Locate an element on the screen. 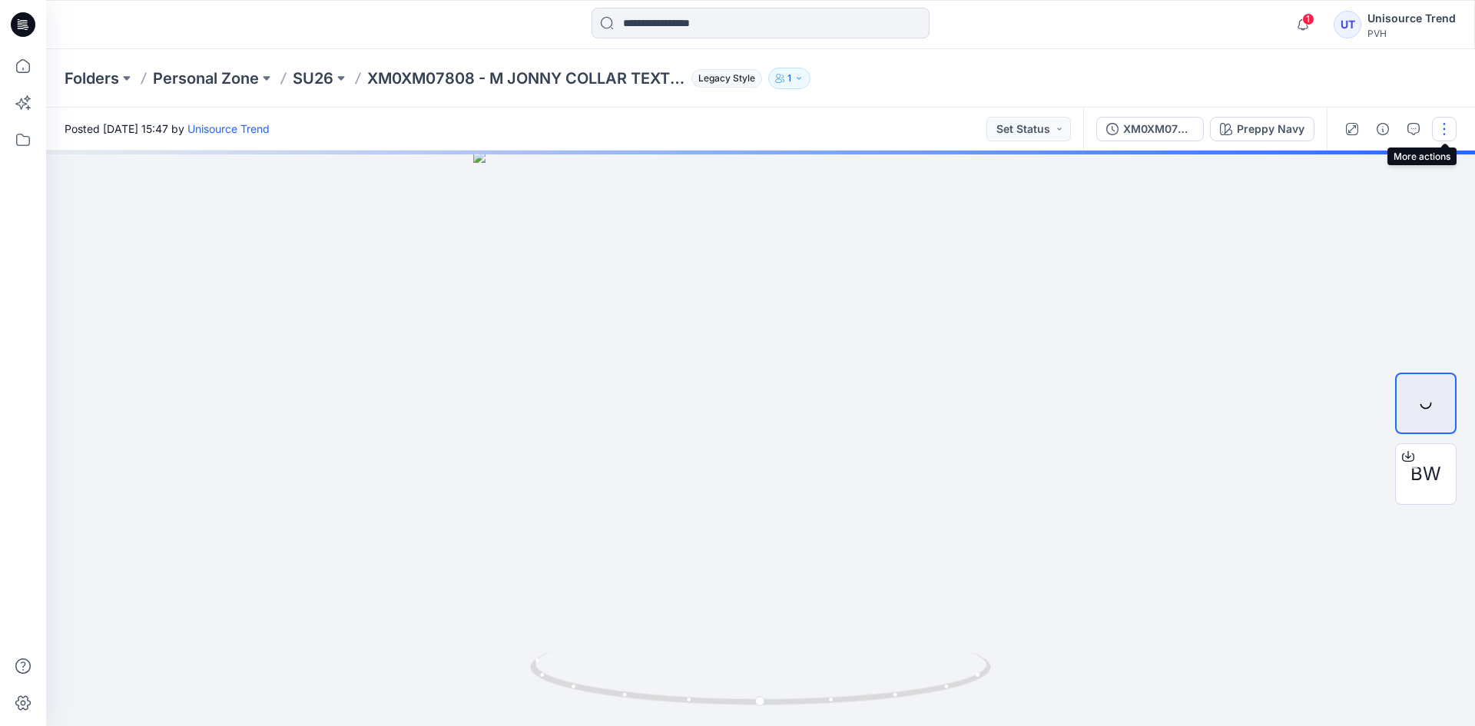 Image resolution: width=1475 pixels, height=726 pixels. p: XM0XM07808 - M JONNY COLLAR TEXTURE POLO STRP_fit is located at coordinates (526, 78).